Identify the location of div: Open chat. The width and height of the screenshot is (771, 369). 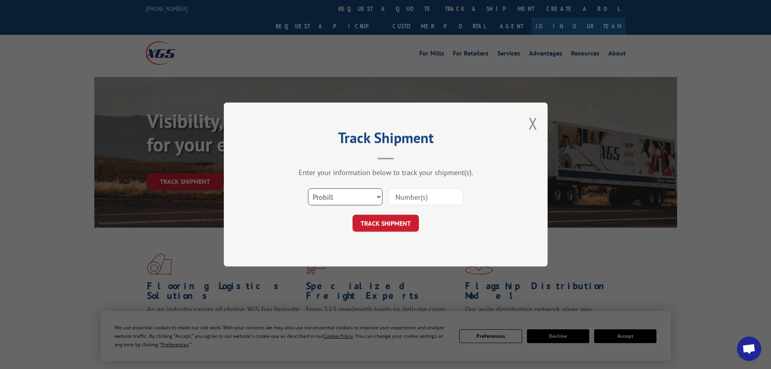
(749, 348).